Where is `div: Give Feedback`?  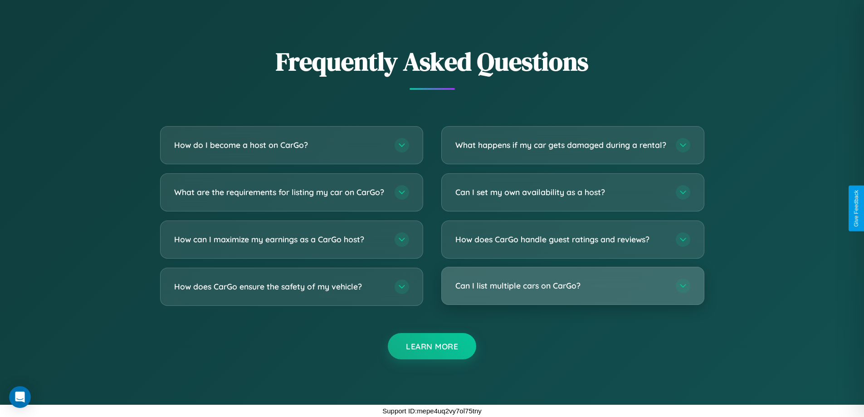 div: Give Feedback is located at coordinates (856, 208).